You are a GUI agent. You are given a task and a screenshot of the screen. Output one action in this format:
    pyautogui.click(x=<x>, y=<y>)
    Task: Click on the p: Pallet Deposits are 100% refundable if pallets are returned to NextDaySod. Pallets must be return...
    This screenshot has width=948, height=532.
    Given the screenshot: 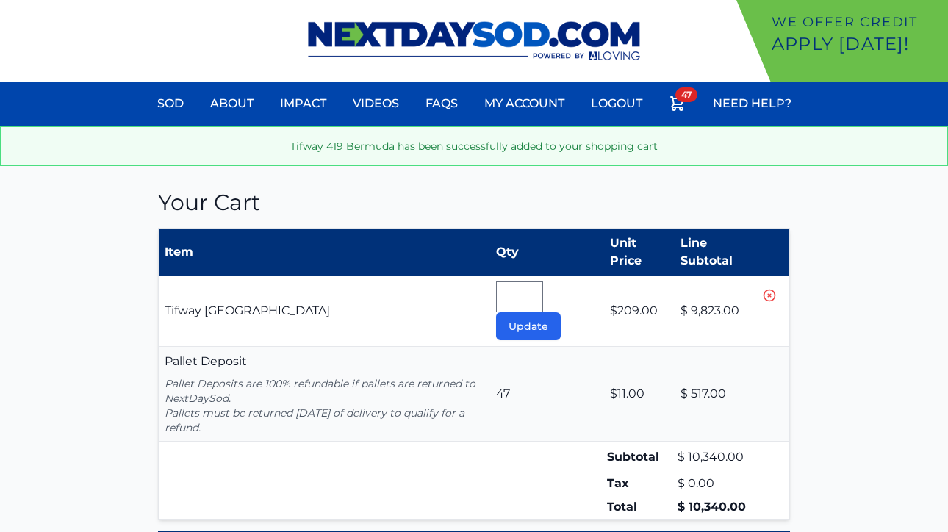 What is the action you would take?
    pyautogui.click(x=324, y=405)
    